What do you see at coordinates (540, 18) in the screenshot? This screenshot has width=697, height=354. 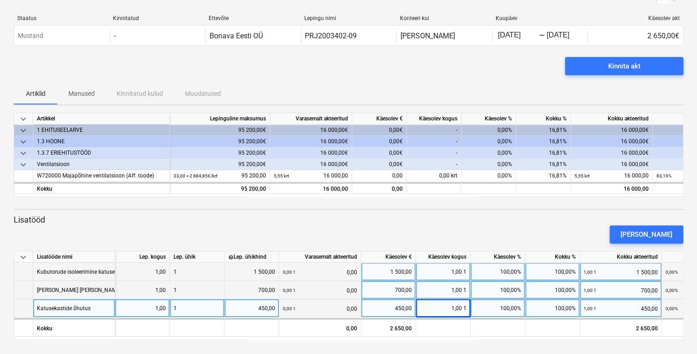 I see `div: Kuupäev` at bounding box center [540, 18].